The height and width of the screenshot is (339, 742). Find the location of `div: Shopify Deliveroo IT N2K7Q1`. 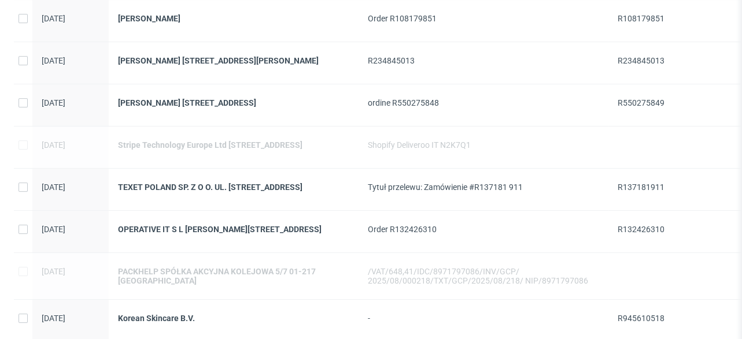

div: Shopify Deliveroo IT N2K7Q1 is located at coordinates (483, 145).